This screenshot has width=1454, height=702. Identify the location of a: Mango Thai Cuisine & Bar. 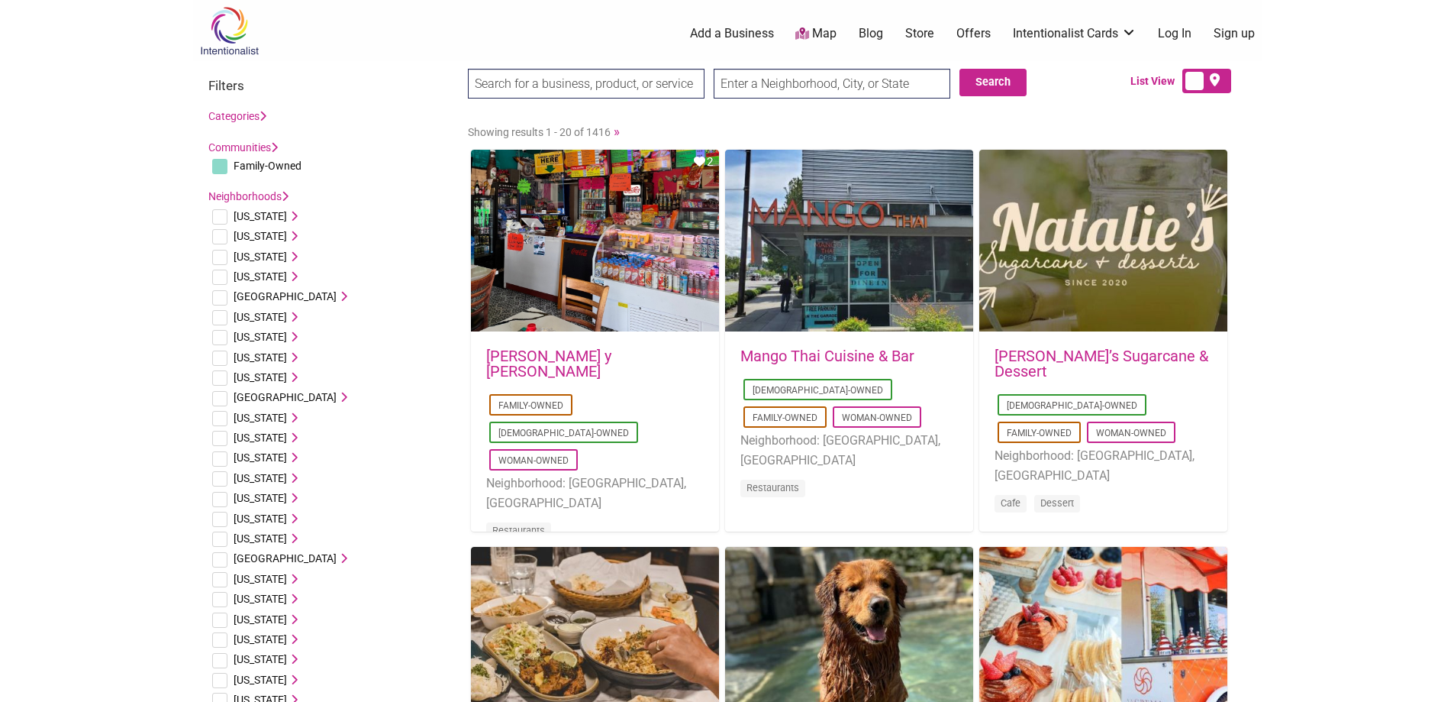
(827, 356).